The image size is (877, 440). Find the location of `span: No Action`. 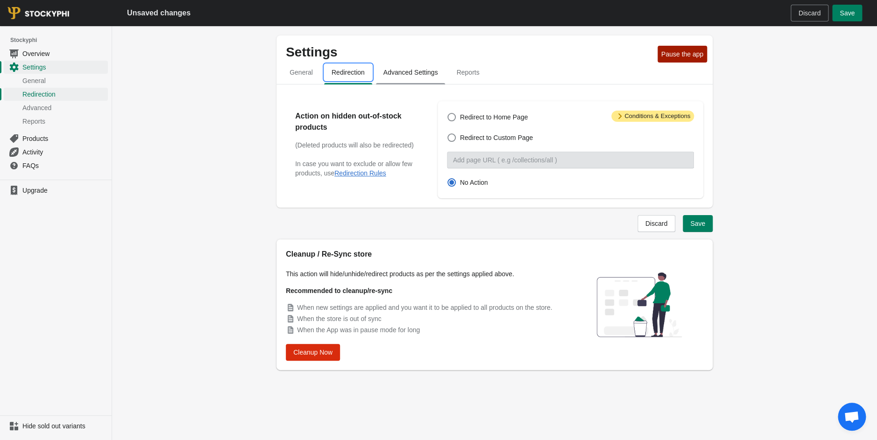

span: No Action is located at coordinates (474, 183).